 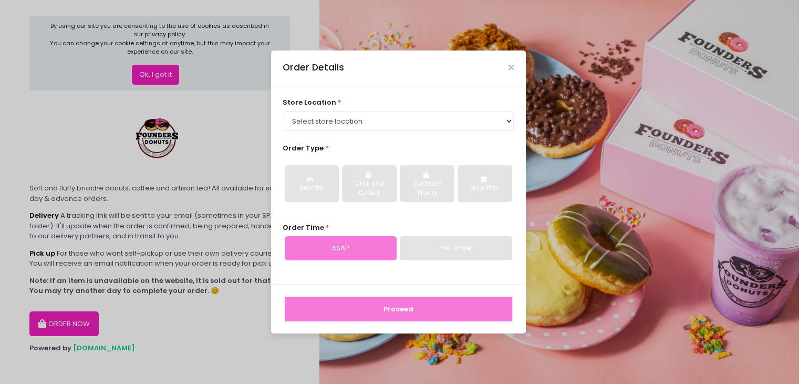 I want to click on button: Close, so click(x=511, y=67).